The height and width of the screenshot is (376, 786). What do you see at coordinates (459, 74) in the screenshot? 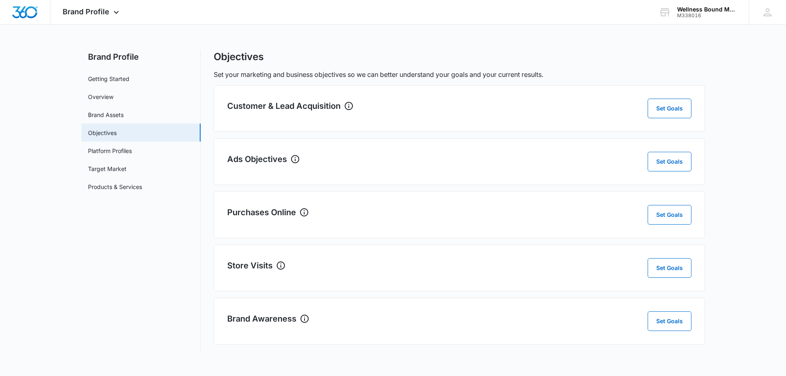
I see `p: Set your marketing and business objectives so we can better understand your goals and your curren...` at bounding box center [459, 74].